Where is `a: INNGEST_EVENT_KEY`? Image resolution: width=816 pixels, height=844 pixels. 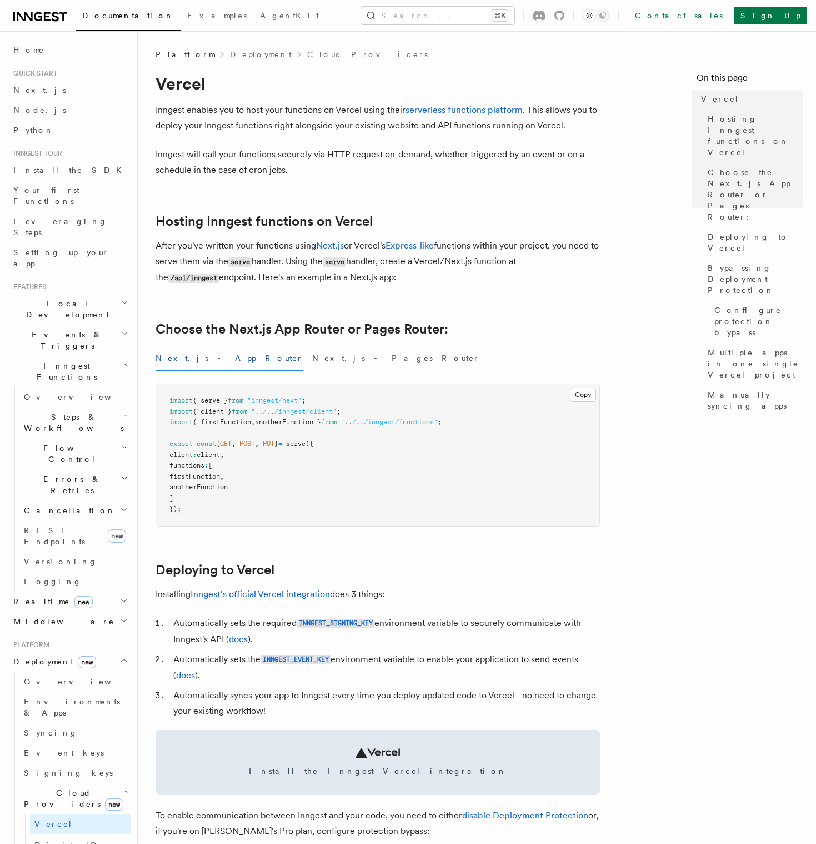
a: INNGEST_EVENT_KEY is located at coordinates (296, 659).